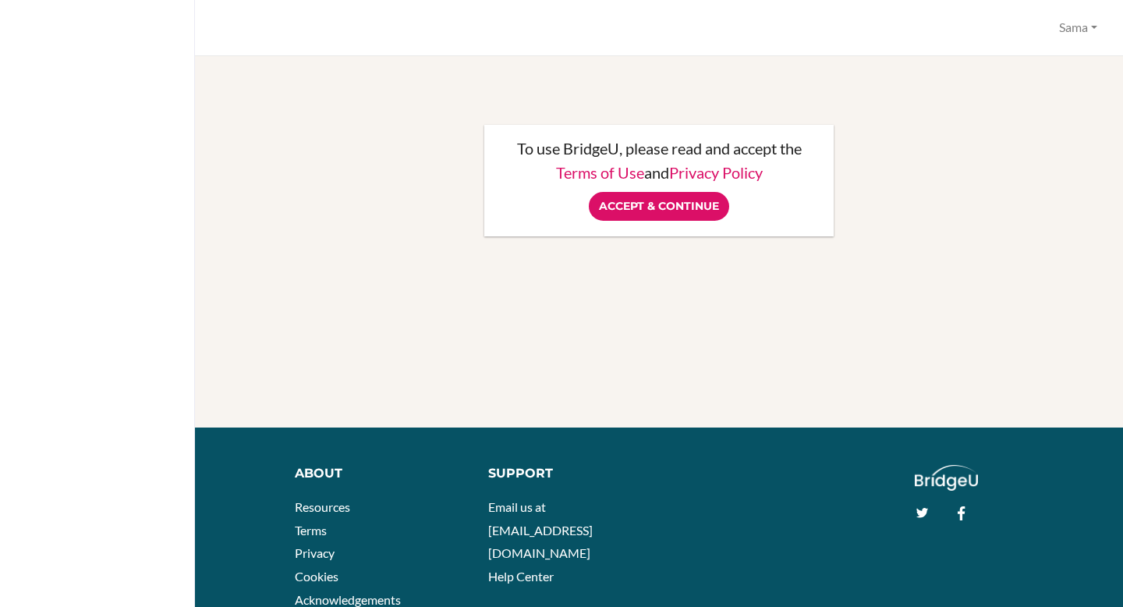  Describe the element at coordinates (946, 477) in the screenshot. I see `img: logo_white@2x-f4f0deed5e89b7ecb1c2cc34c3e3d731f90f0f143d5ea2071677605dd97b5244.png` at that location.